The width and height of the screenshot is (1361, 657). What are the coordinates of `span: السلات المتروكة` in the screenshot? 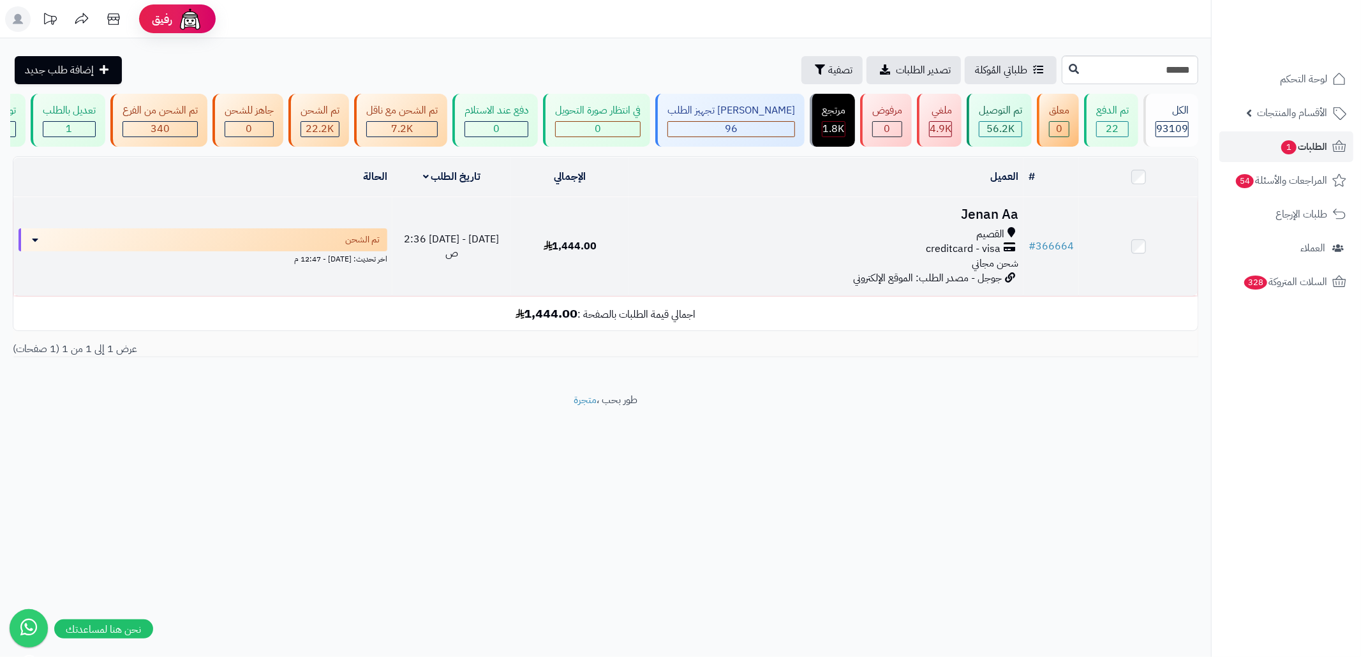 It's located at (1285, 282).